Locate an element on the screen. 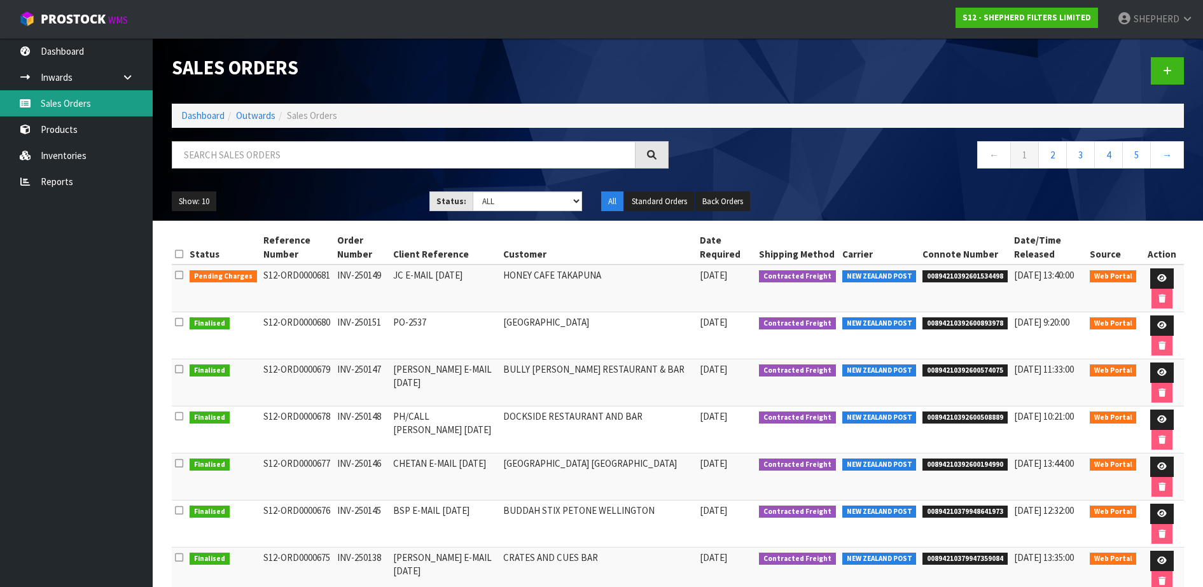 The height and width of the screenshot is (587, 1203). th: Client Reference is located at coordinates (445, 247).